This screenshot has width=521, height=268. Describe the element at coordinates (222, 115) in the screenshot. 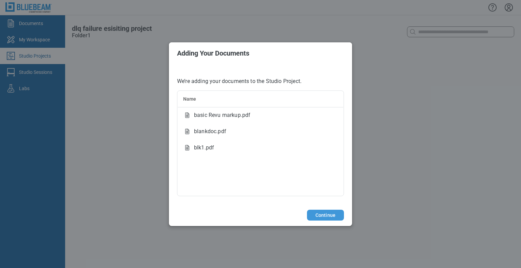

I see `span: basic Revu markup.pdf` at that location.